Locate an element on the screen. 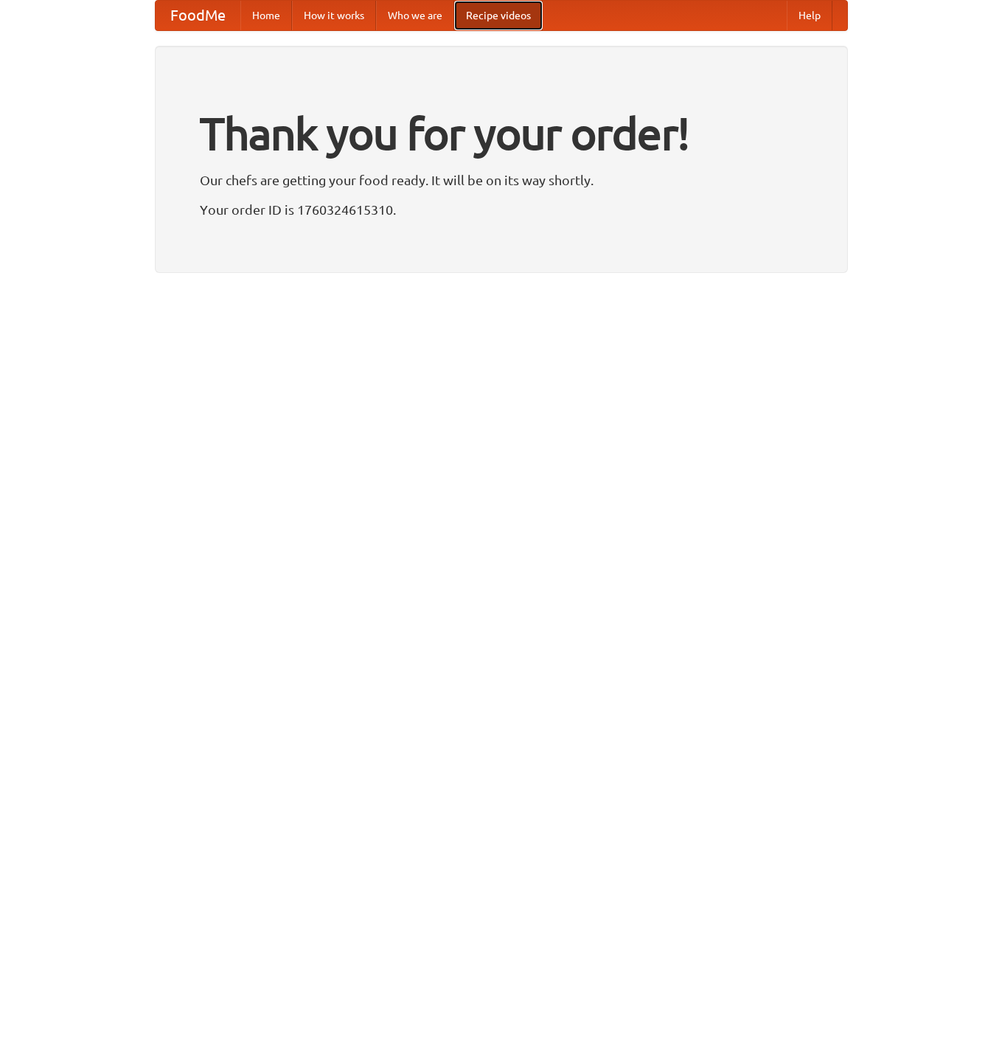  p: Your order ID is 1760324615310. is located at coordinates (501, 209).